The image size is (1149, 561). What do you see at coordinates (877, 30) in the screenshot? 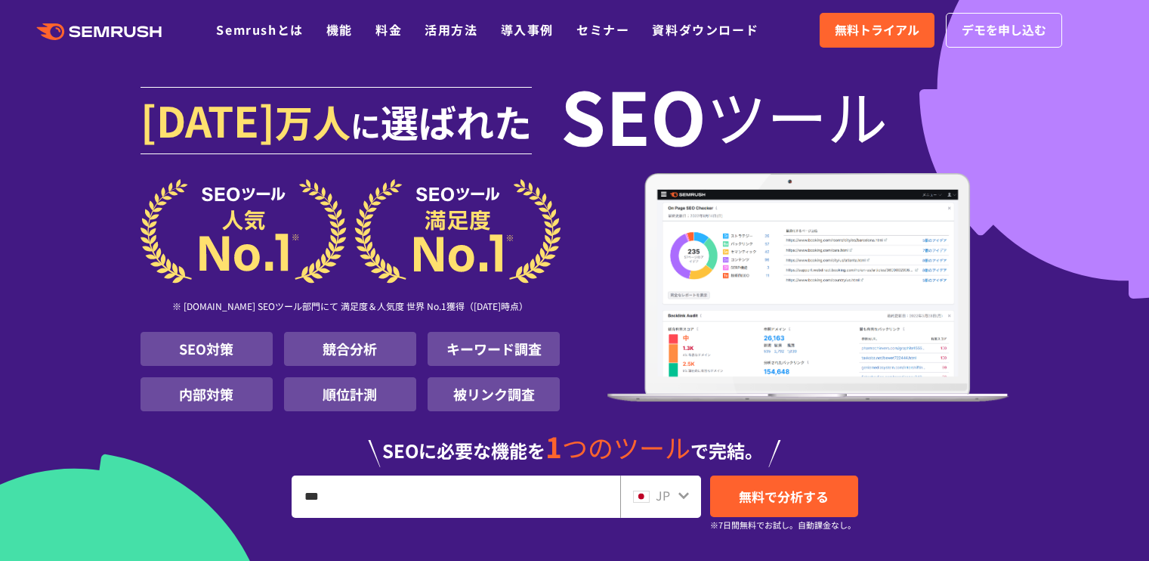
I see `span: 無料トライアル` at bounding box center [877, 30].